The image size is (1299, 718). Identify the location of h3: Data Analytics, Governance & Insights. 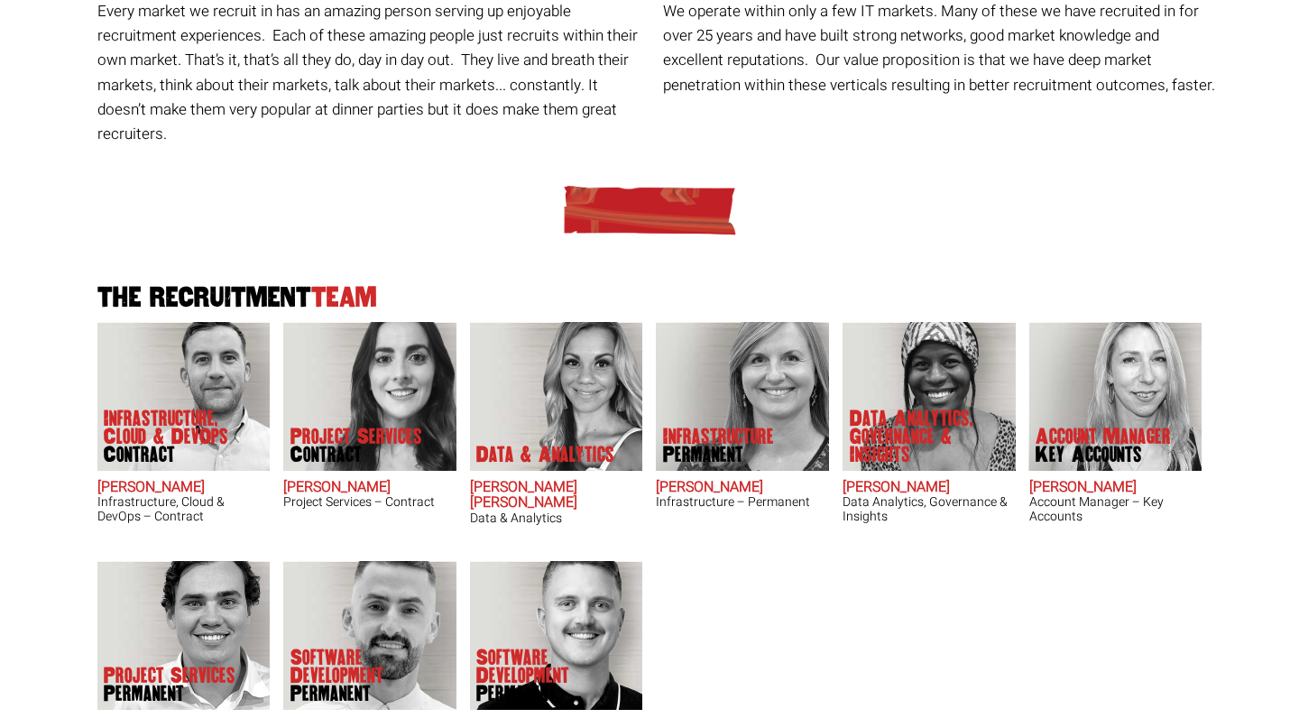
(929, 509).